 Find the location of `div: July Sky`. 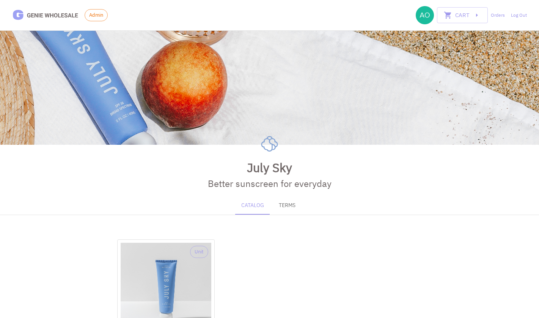

div: July Sky is located at coordinates (270, 167).